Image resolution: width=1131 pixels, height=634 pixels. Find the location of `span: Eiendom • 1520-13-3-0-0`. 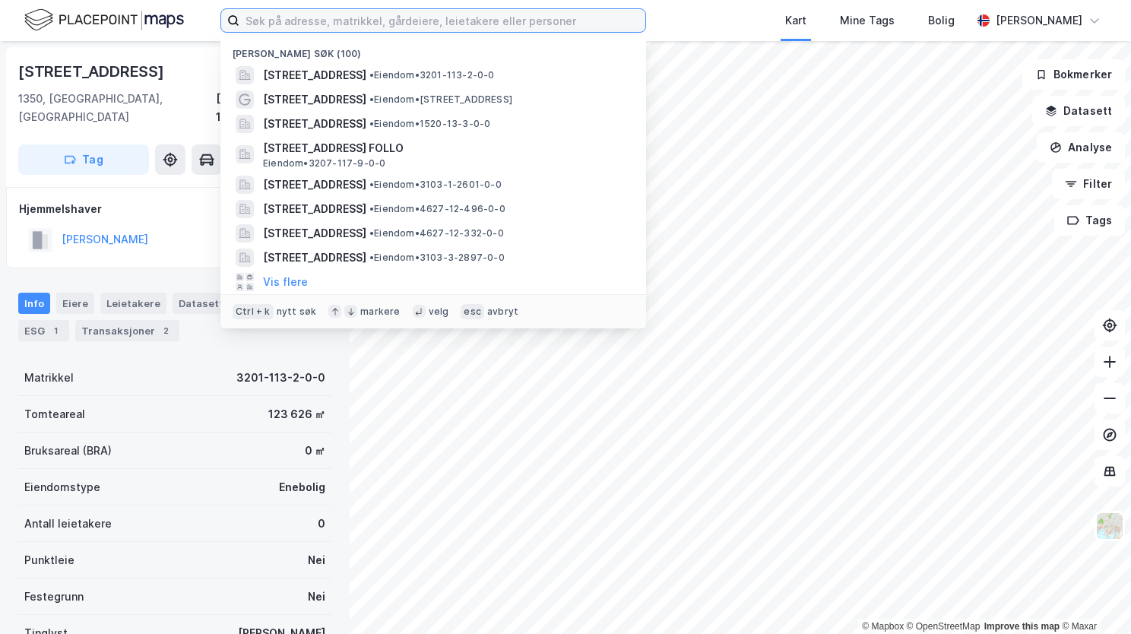

span: Eiendom • 1520-13-3-0-0 is located at coordinates (429, 124).